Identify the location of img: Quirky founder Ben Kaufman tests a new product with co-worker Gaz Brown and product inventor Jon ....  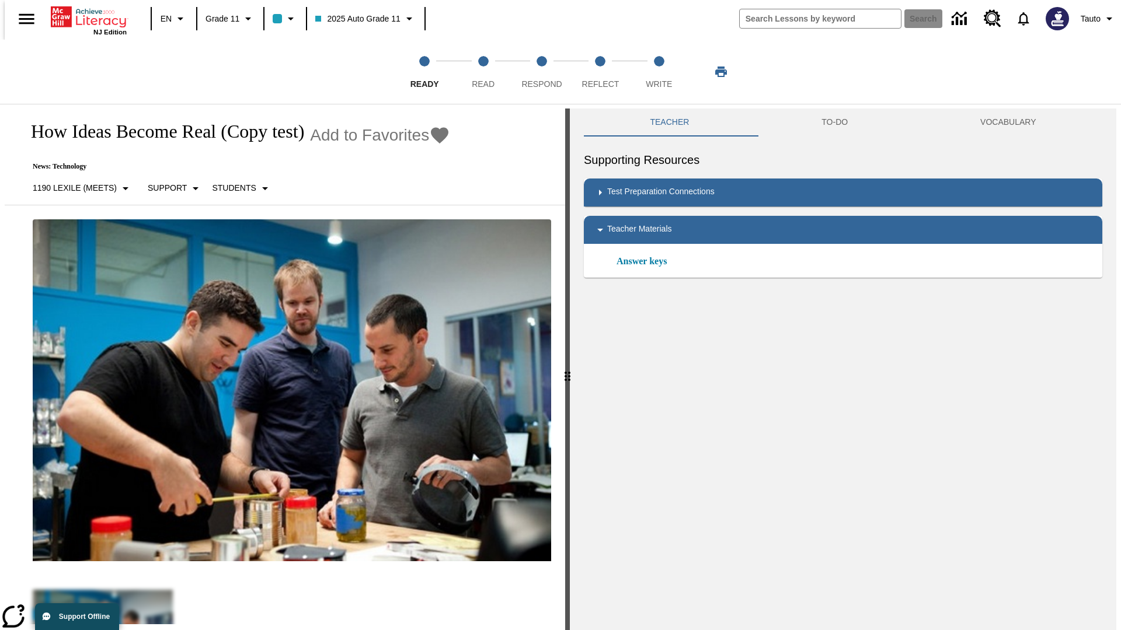
(292, 390).